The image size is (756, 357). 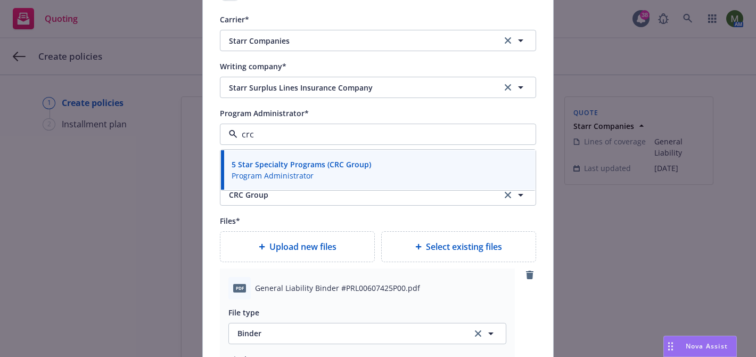 I want to click on span: CRC Group, so click(x=357, y=194).